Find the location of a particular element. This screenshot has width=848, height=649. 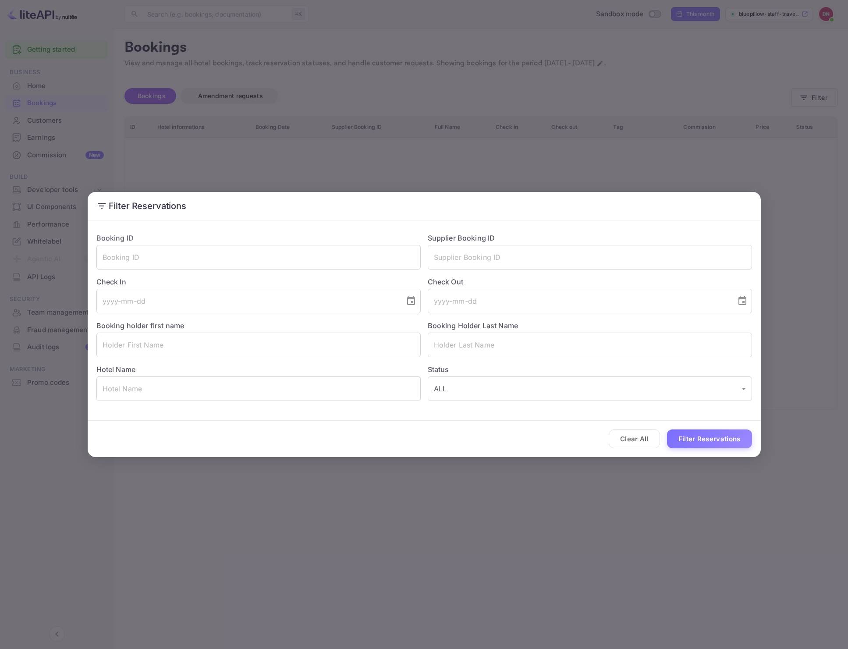

label: Supplier Booking ID is located at coordinates (462, 238).